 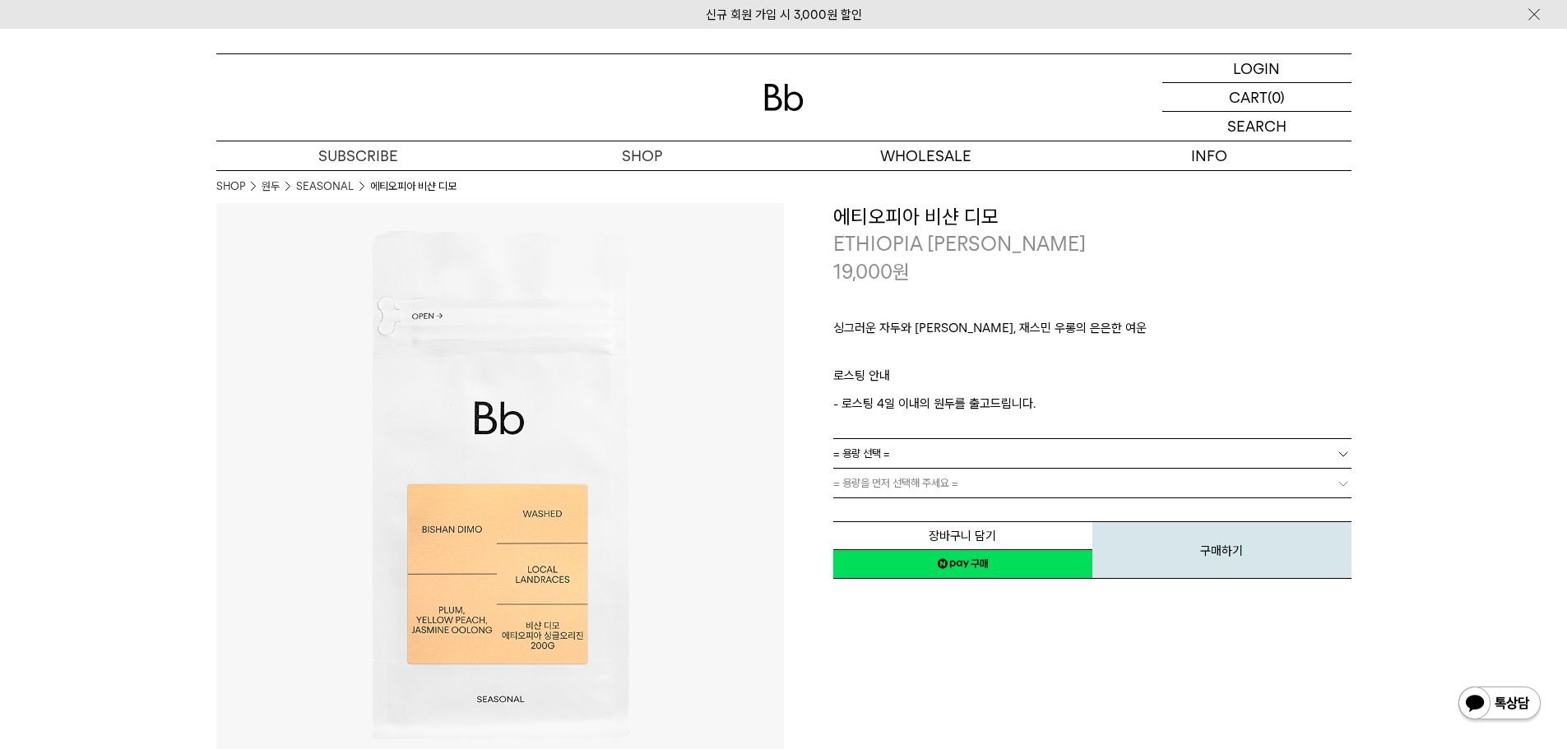 I want to click on p: SHOP, so click(x=642, y=155).